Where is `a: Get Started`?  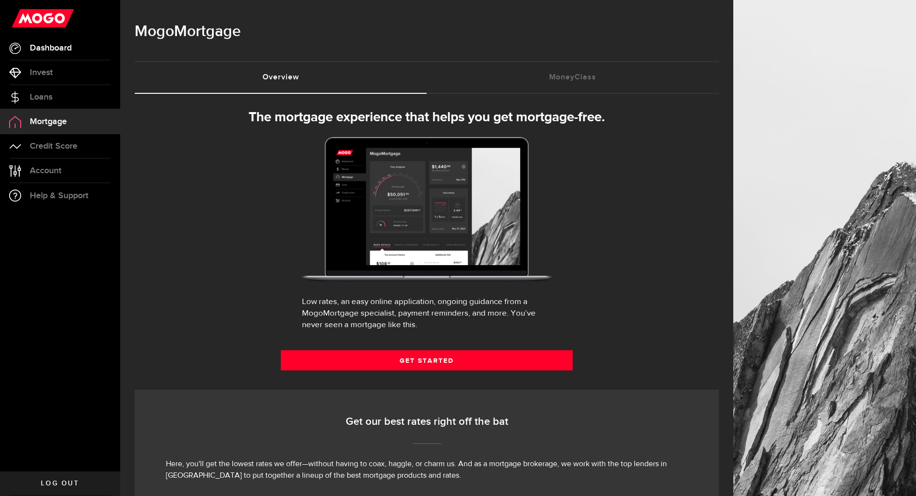
a: Get Started is located at coordinates (427, 360).